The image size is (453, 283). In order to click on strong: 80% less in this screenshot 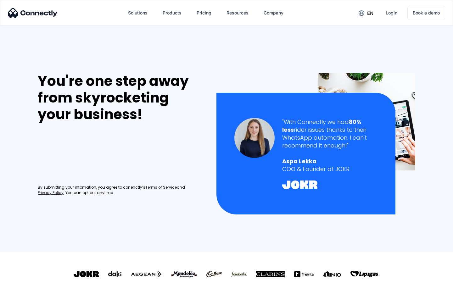, I will do `click(322, 126)`.